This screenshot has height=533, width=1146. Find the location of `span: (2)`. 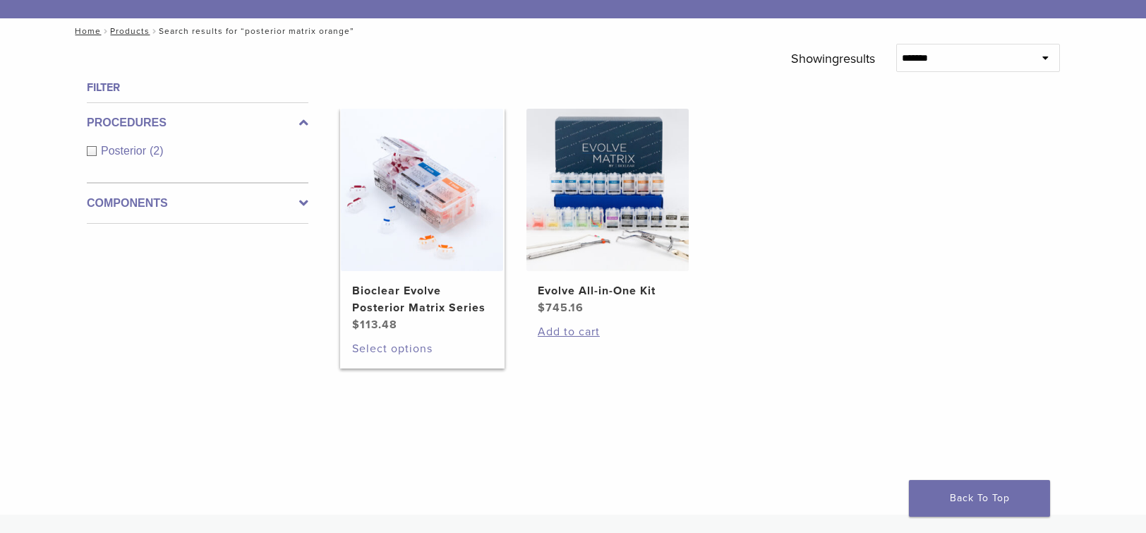

span: (2) is located at coordinates (157, 150).